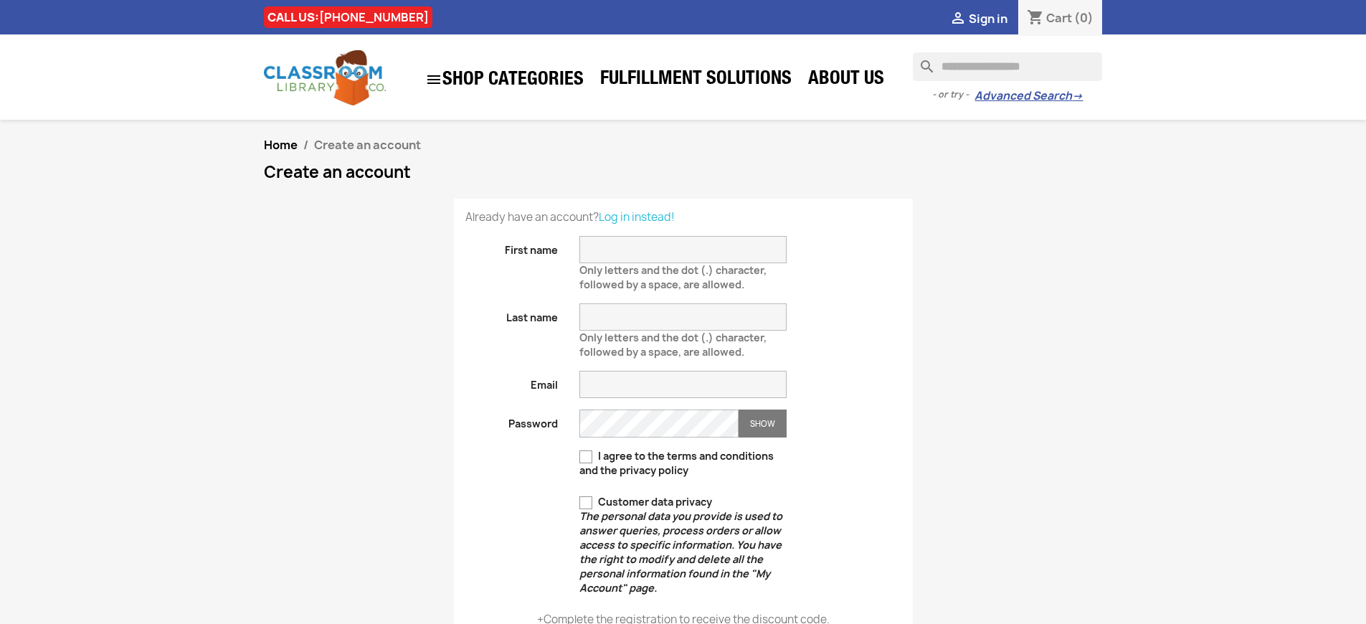 This screenshot has width=1366, height=624. What do you see at coordinates (953, 95) in the screenshot?
I see `span: - or try -` at bounding box center [953, 95].